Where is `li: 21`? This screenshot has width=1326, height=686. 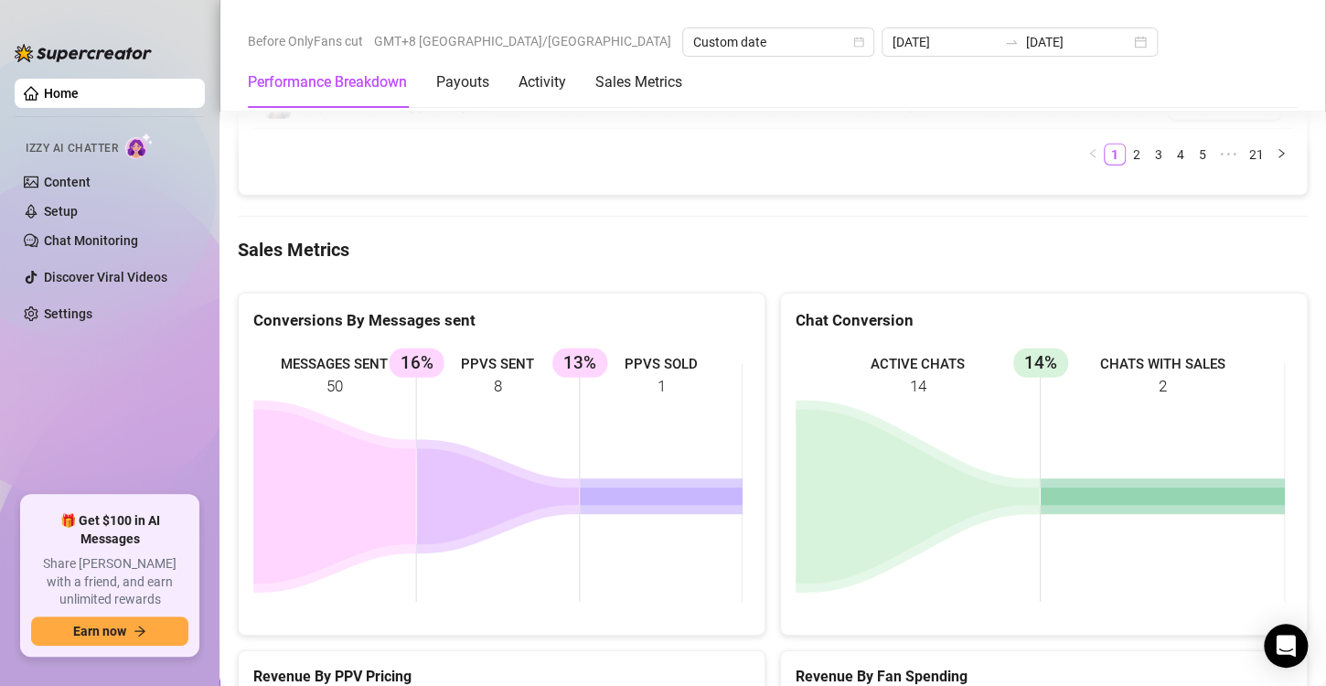
li: 21 is located at coordinates (1257, 155).